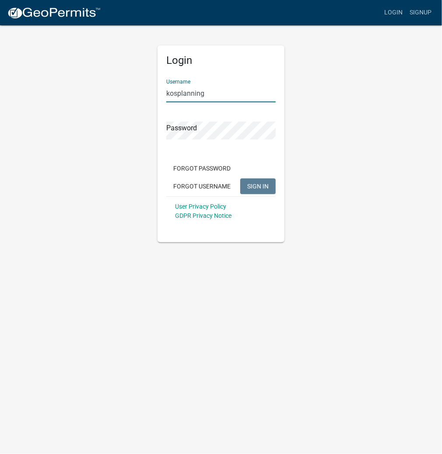 Image resolution: width=442 pixels, height=454 pixels. I want to click on button: Forgot Username, so click(202, 186).